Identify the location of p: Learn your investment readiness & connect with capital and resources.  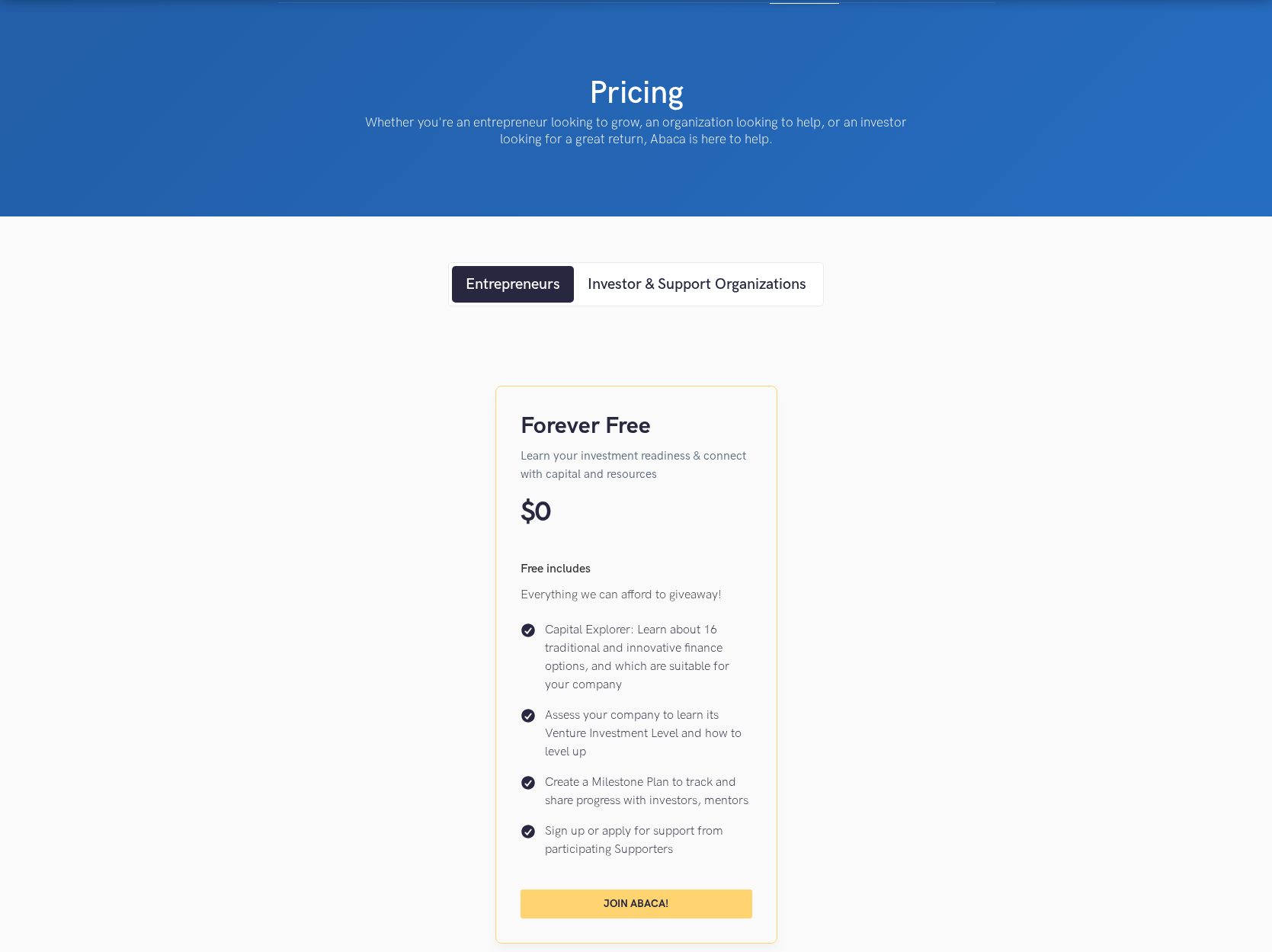
(636, 466).